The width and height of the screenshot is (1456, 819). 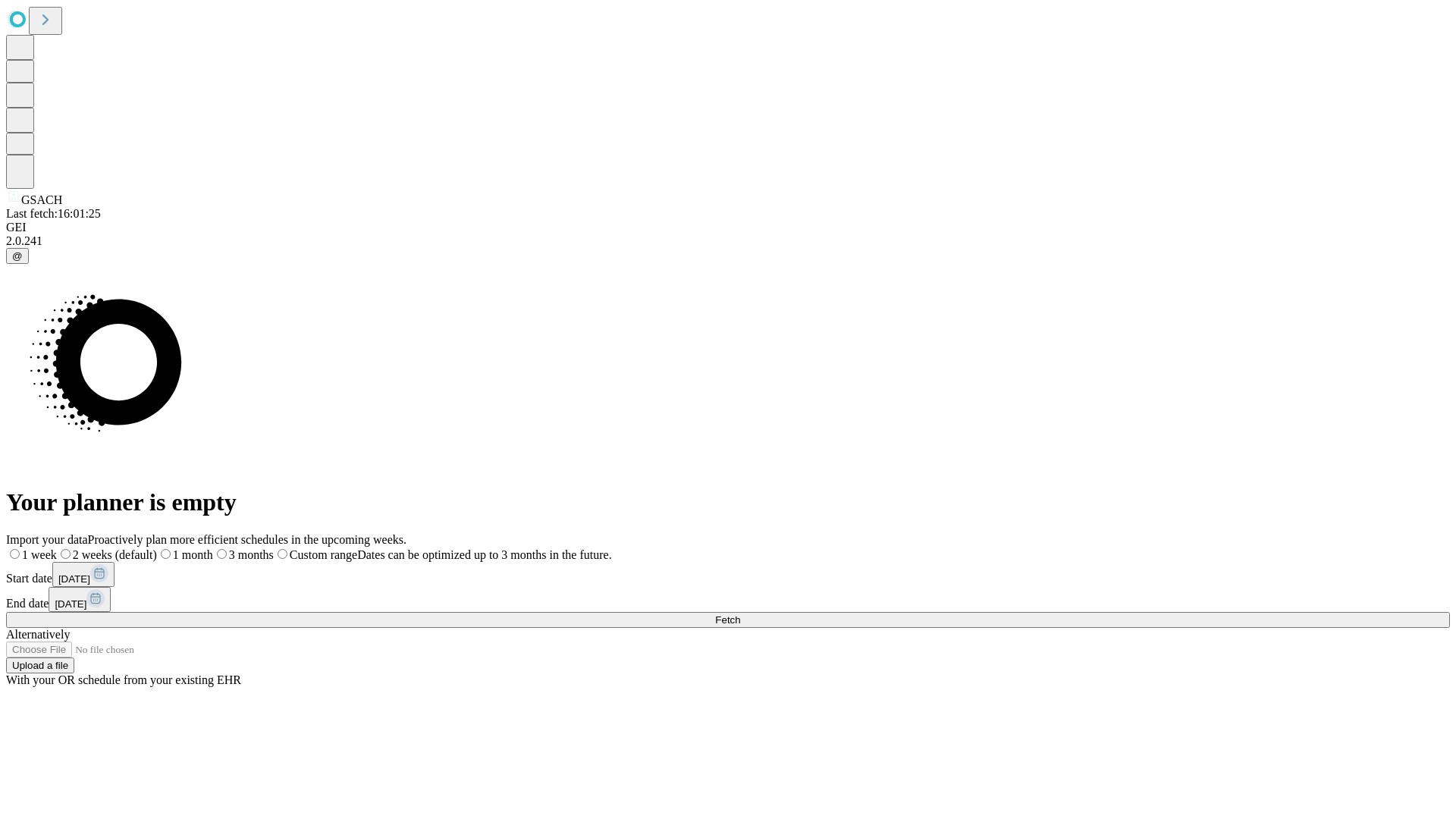 What do you see at coordinates (47, 539) in the screenshot?
I see `span: Import your data` at bounding box center [47, 539].